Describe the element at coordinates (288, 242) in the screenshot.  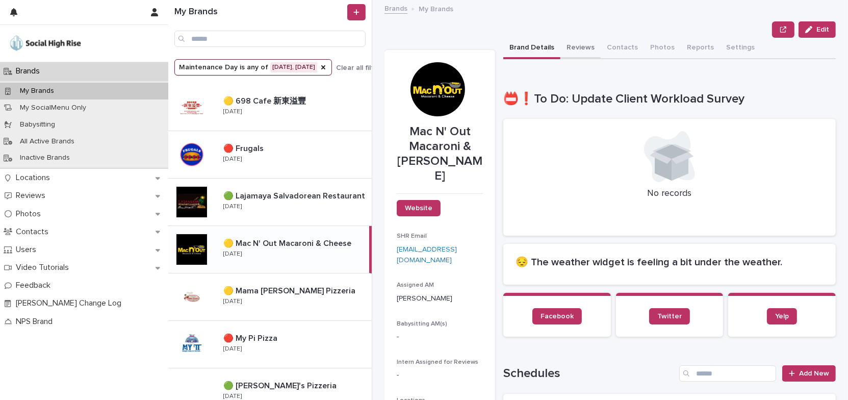
I see `p: 🟡 Mac N' Out Macaroni & Cheese` at that location.